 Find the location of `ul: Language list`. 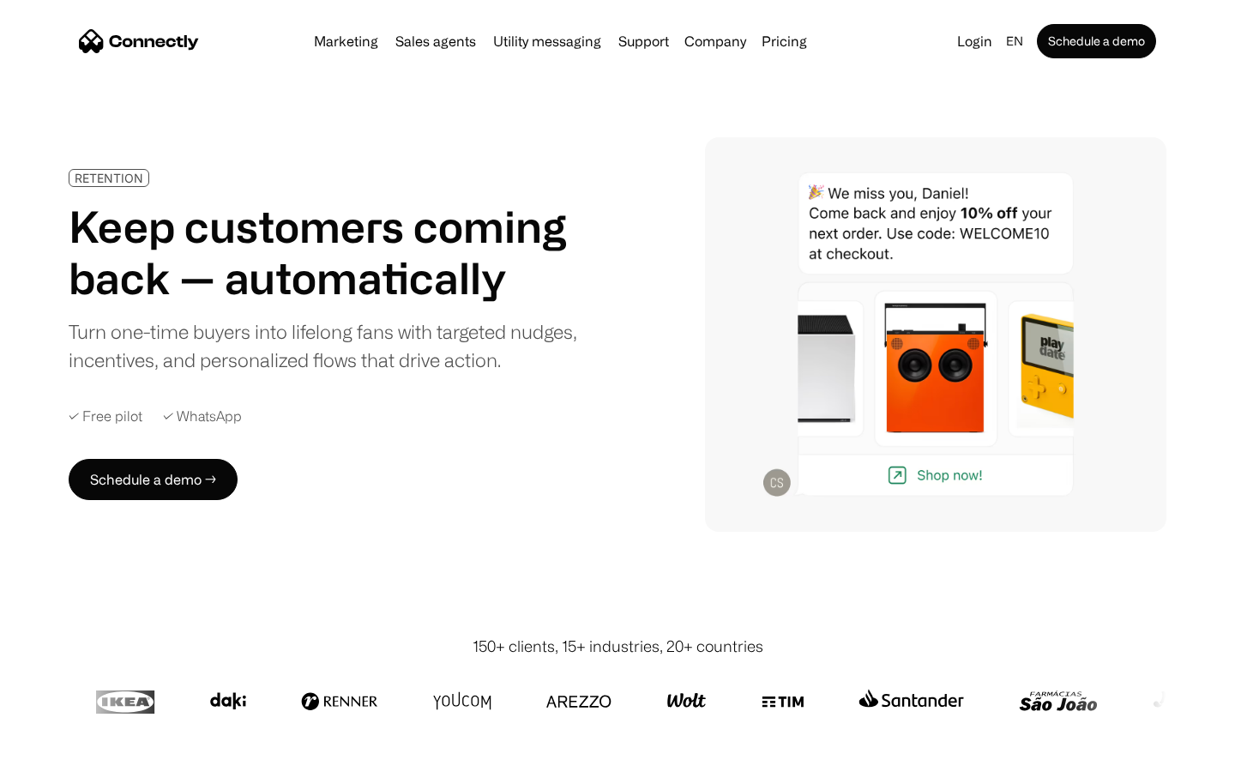

ul: Language list is located at coordinates (69, 754).